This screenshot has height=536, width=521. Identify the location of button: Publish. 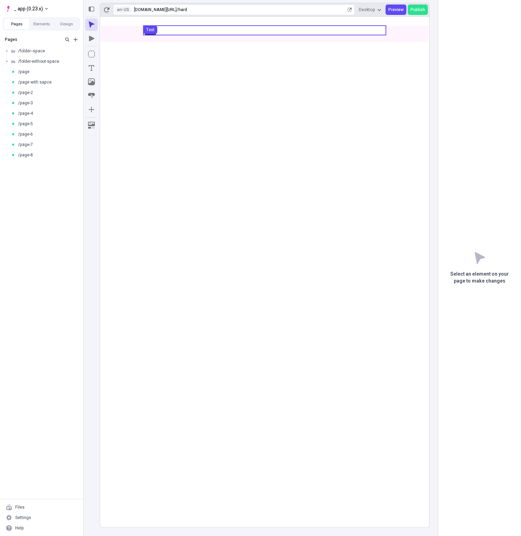
(418, 10).